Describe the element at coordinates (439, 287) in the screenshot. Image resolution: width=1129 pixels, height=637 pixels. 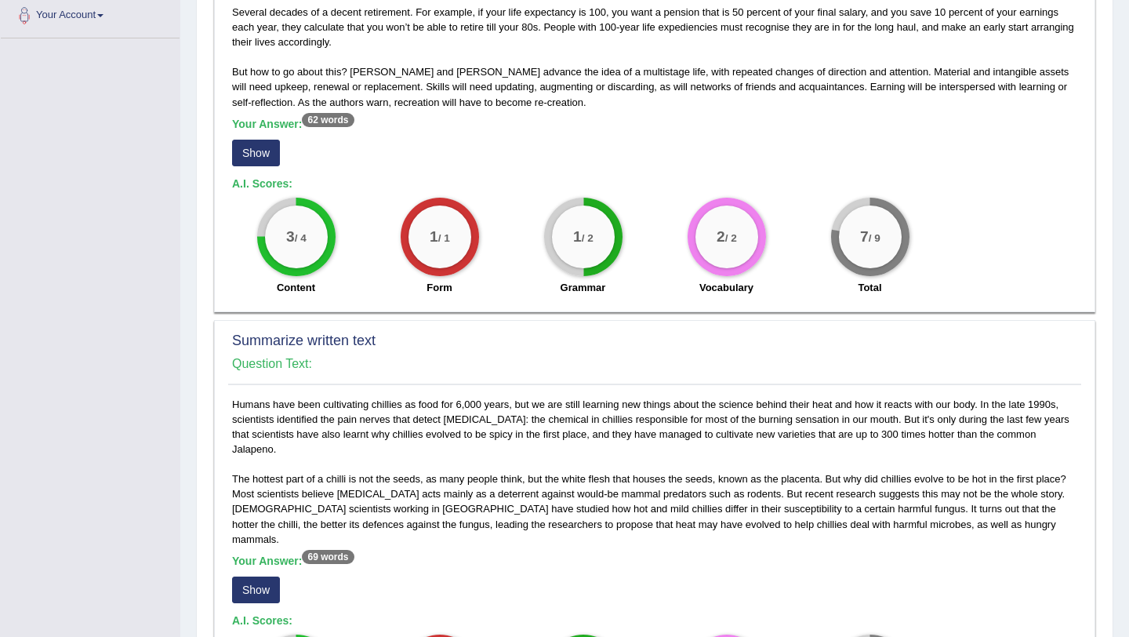
I see `label: Form` at that location.